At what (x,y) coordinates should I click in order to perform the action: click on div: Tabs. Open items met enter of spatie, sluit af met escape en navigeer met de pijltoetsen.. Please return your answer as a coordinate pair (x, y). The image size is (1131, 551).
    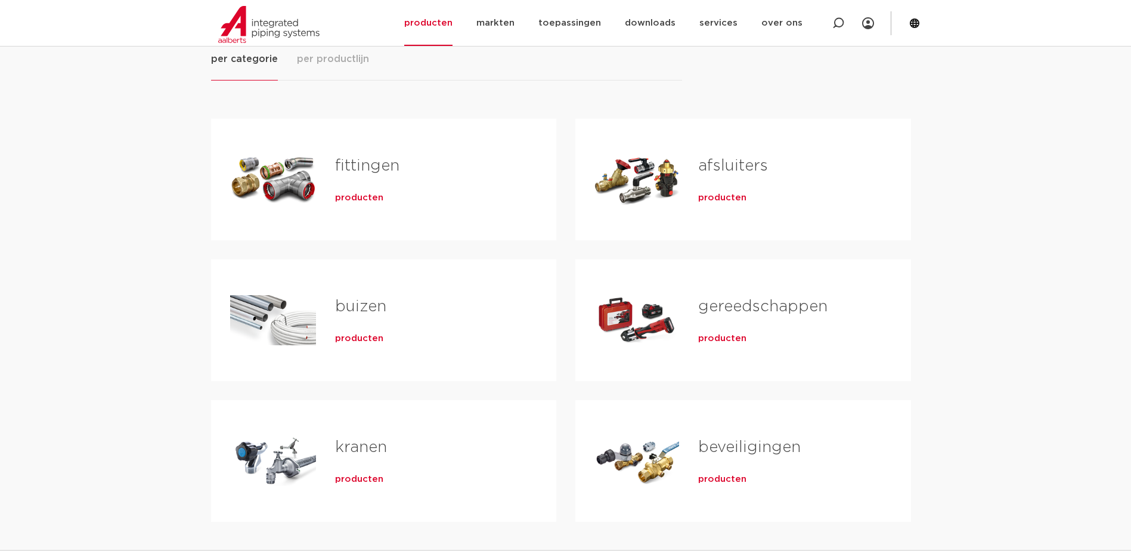
    Looking at the image, I should click on (566, 296).